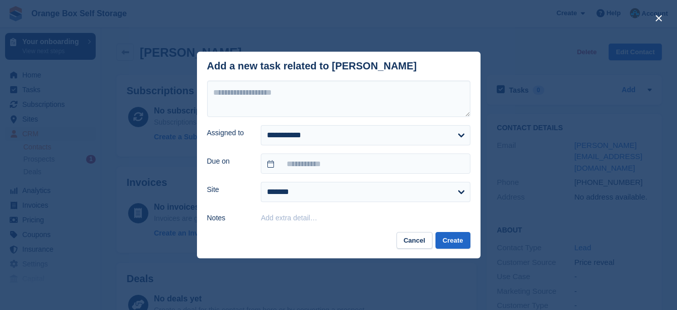 Image resolution: width=677 pixels, height=310 pixels. Describe the element at coordinates (414, 240) in the screenshot. I see `button: Cancel` at that location.